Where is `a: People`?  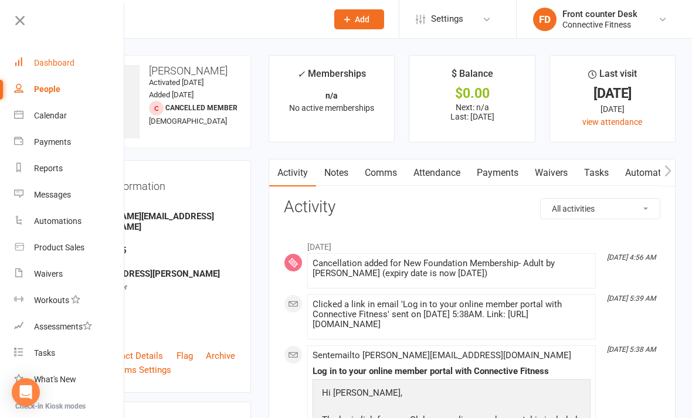
a: People is located at coordinates (69, 89).